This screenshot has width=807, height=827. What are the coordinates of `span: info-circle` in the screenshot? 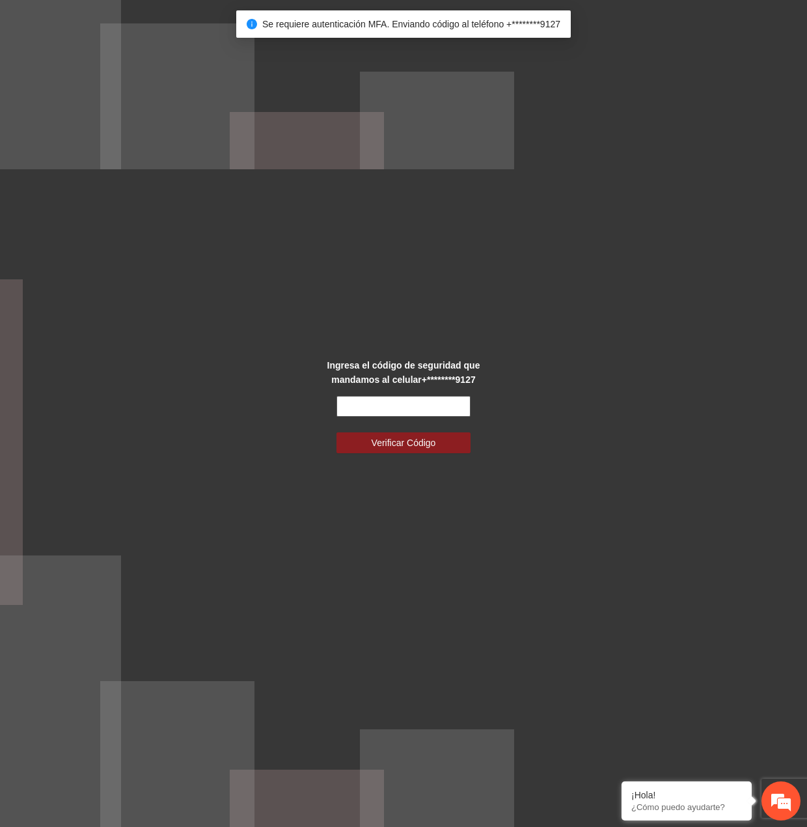 It's located at (252, 24).